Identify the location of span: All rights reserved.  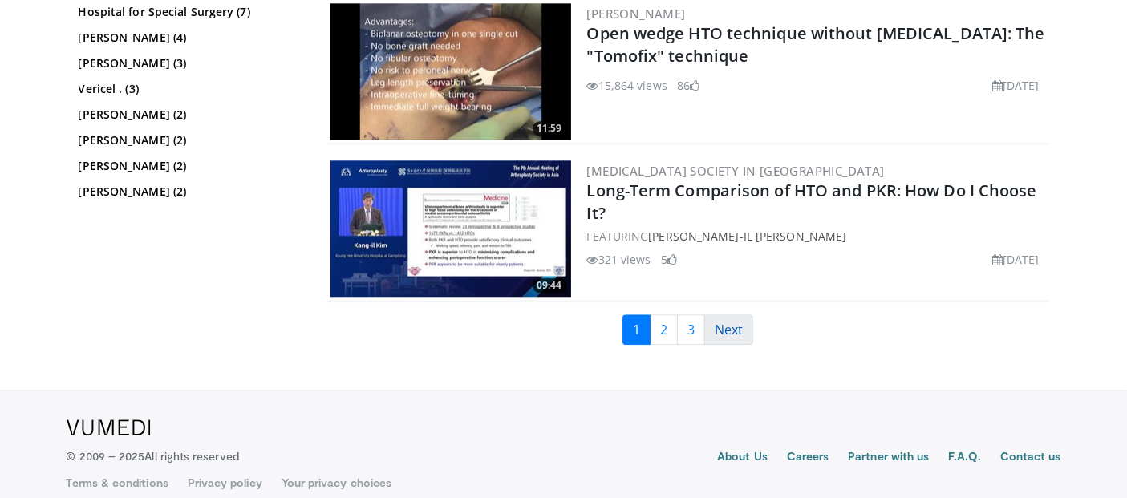
(191, 456).